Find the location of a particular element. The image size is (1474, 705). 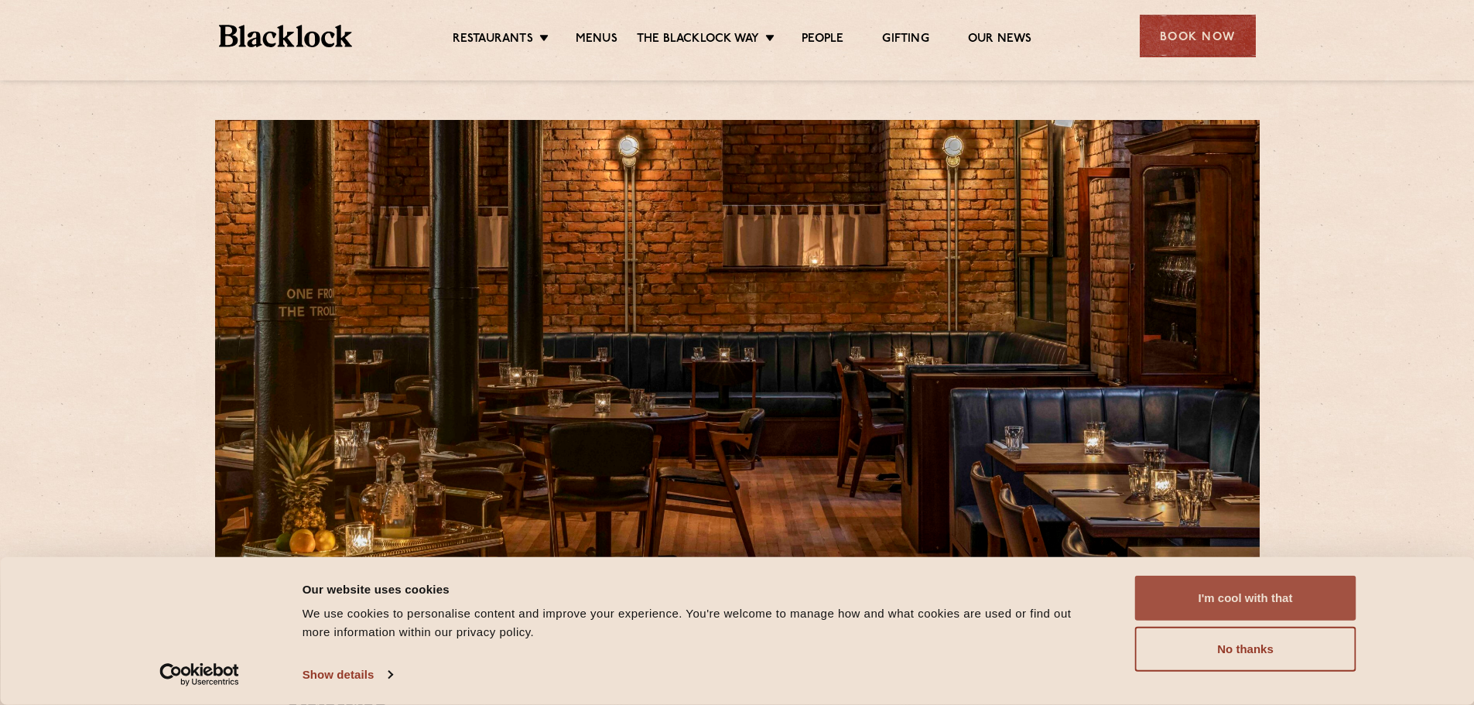

a: Gifting is located at coordinates (905, 40).